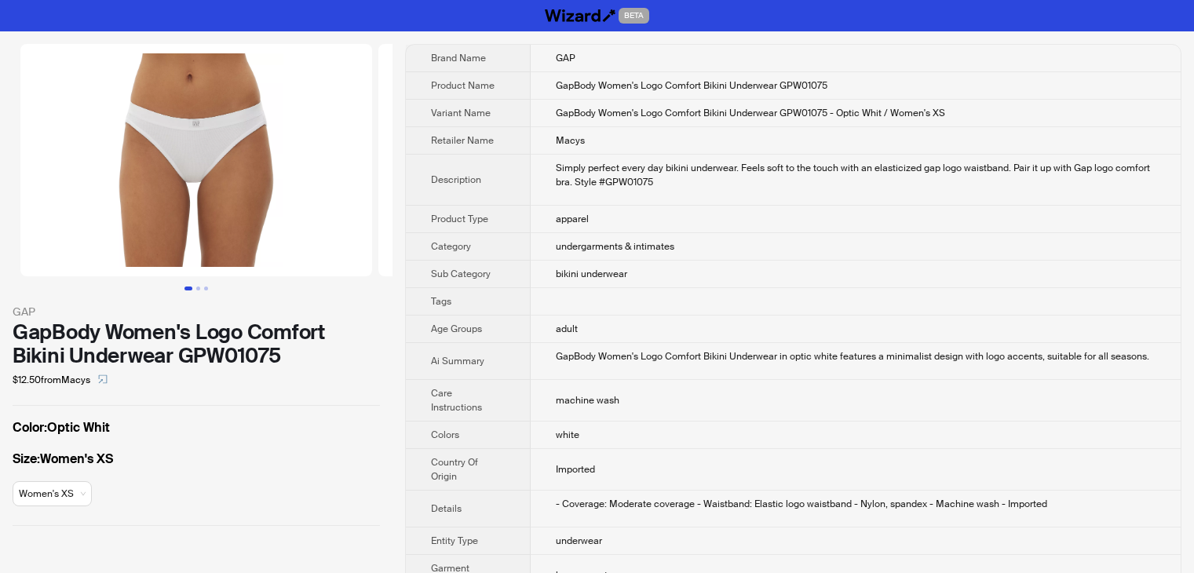  What do you see at coordinates (454, 541) in the screenshot?
I see `span: Entity Type` at bounding box center [454, 541].